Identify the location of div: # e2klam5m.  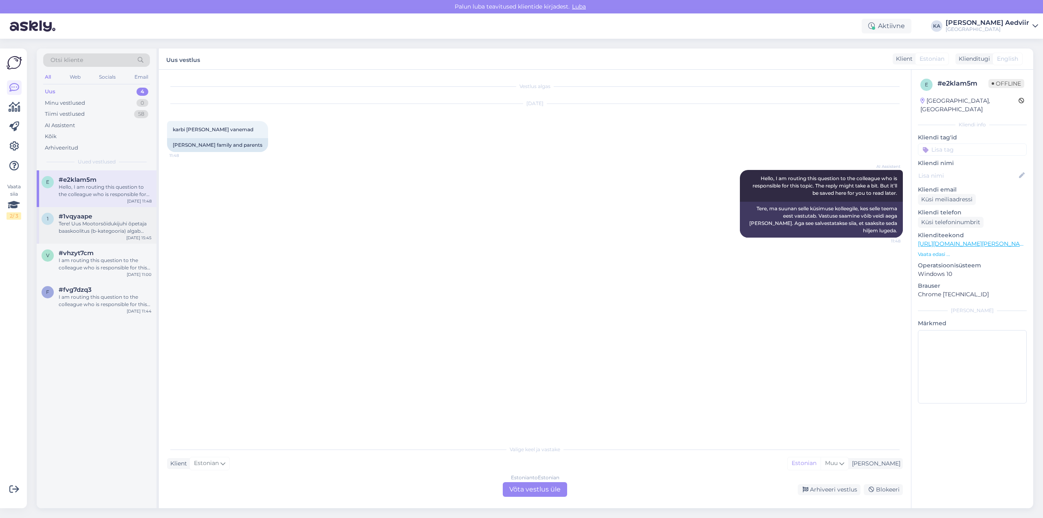
(963, 84).